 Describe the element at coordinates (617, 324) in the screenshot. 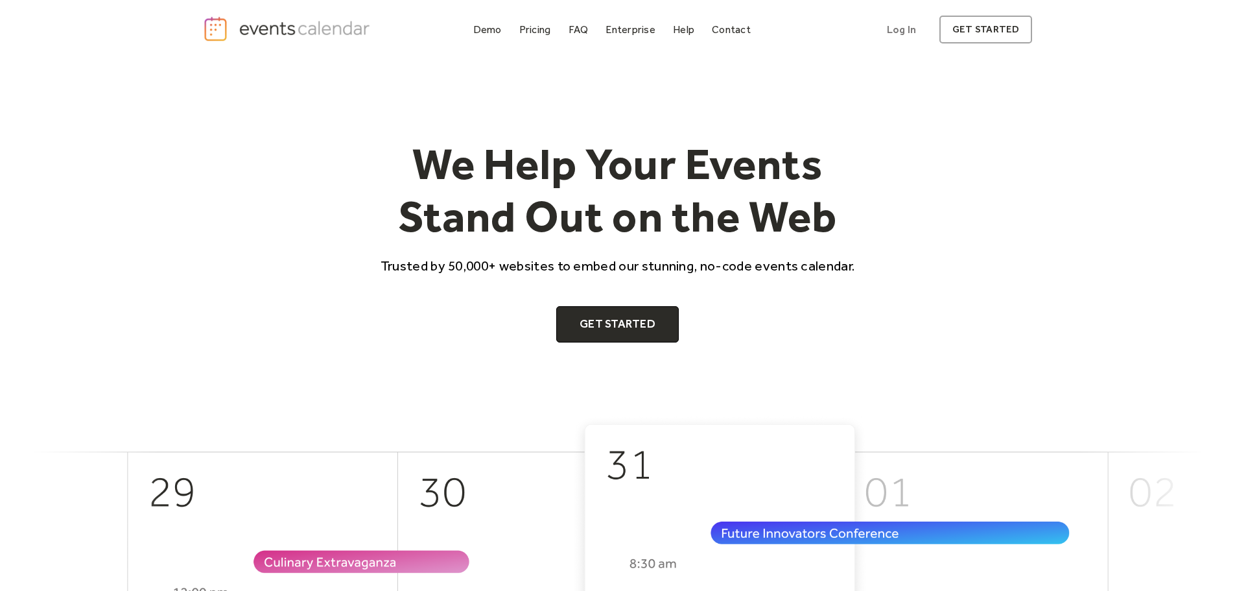

I see `a: Get Started` at that location.